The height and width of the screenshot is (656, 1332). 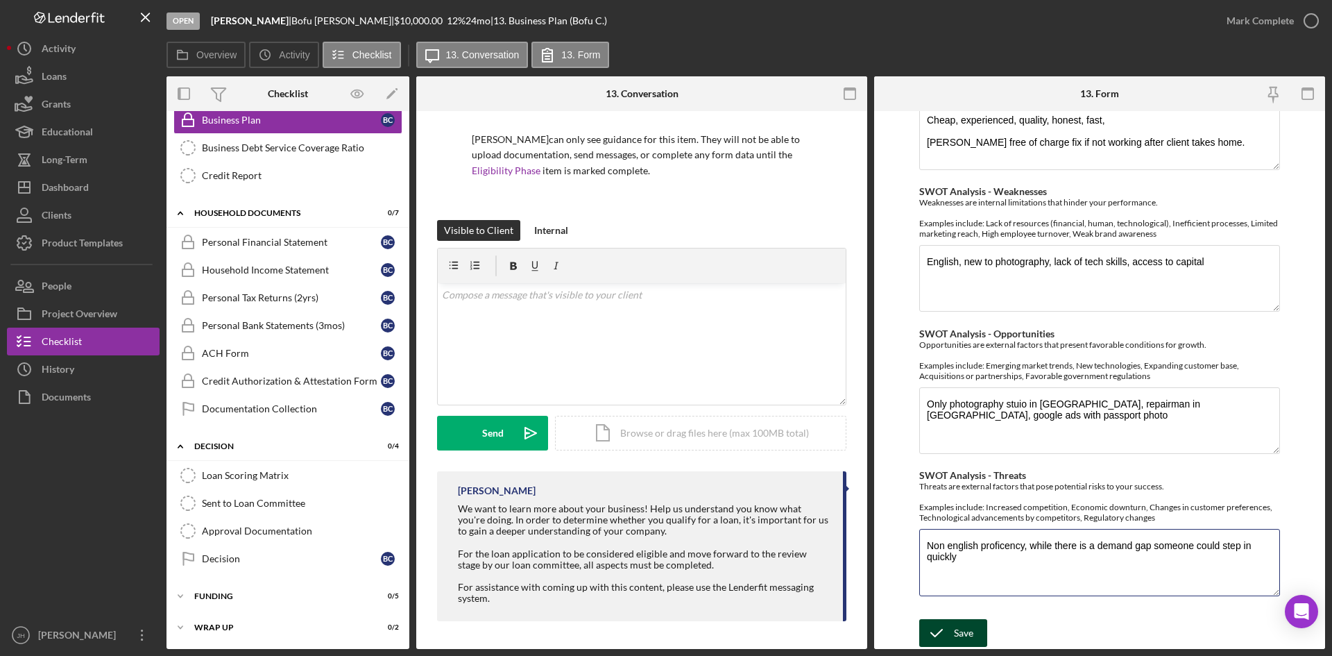 I want to click on div: Business Debt Service Coverage Ratio, so click(x=302, y=148).